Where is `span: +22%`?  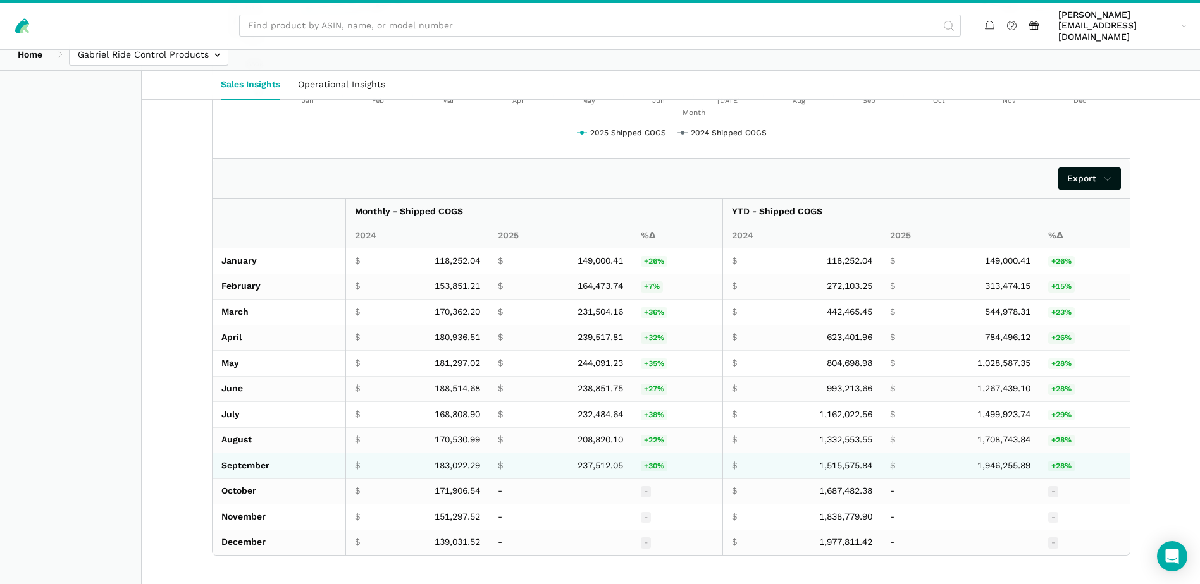 span: +22% is located at coordinates (654, 441).